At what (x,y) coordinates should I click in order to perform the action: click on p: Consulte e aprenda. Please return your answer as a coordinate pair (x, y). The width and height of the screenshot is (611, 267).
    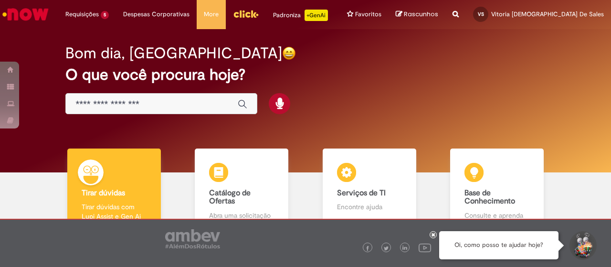
    Looking at the image, I should click on (497, 215).